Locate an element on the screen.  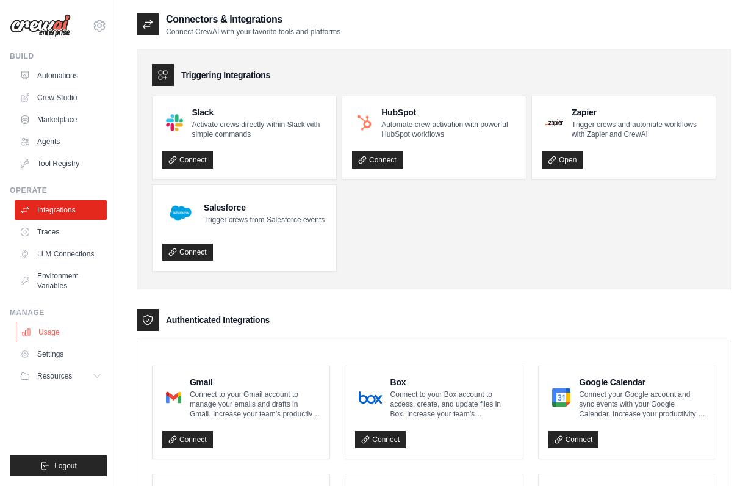
a: Automations is located at coordinates (60, 76).